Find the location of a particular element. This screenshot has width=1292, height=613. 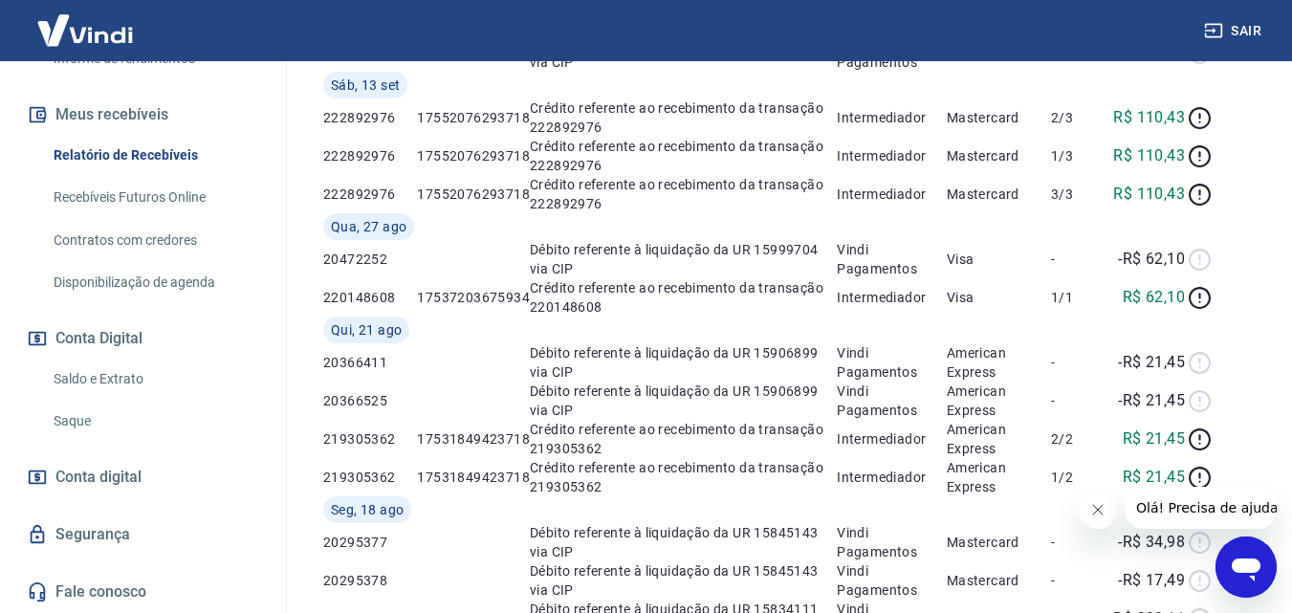

p: -R$ 17,49 is located at coordinates (1151, 580).